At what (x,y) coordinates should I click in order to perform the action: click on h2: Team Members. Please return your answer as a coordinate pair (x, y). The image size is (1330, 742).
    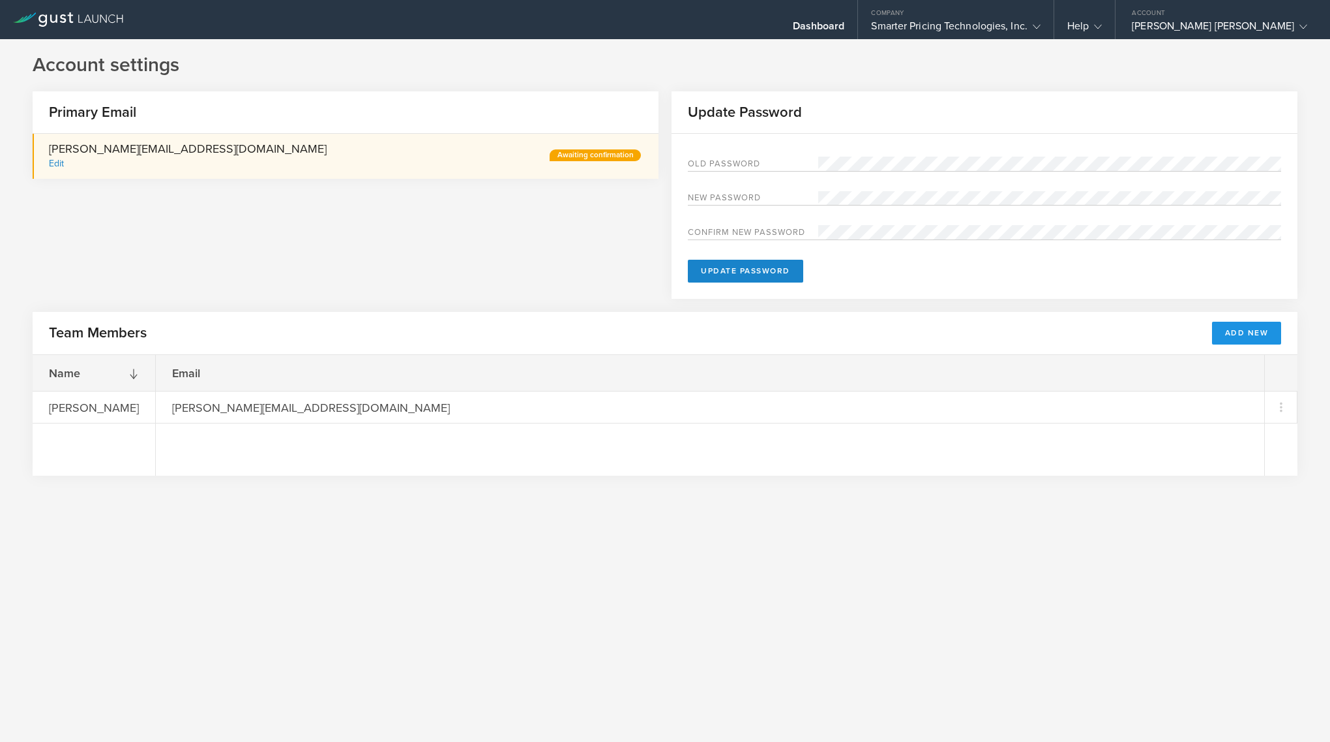
    Looking at the image, I should click on (98, 333).